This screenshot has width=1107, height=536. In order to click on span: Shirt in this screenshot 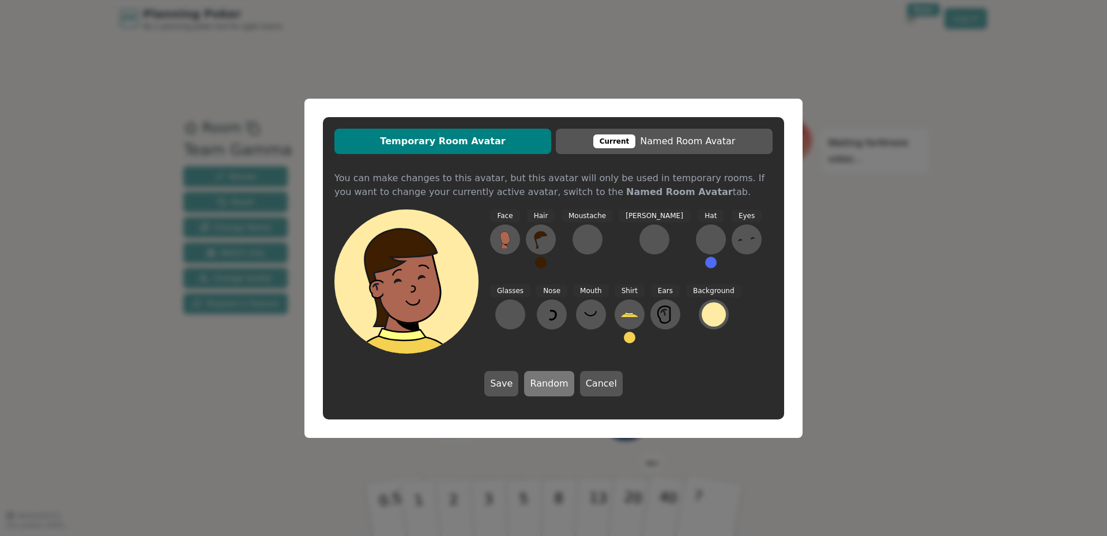, I will do `click(630, 291)`.